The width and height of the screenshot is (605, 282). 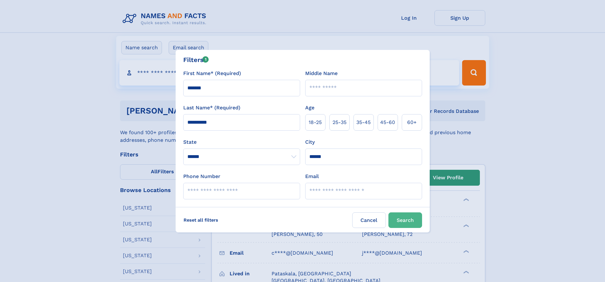 I want to click on label: Last Name* (Required), so click(x=212, y=108).